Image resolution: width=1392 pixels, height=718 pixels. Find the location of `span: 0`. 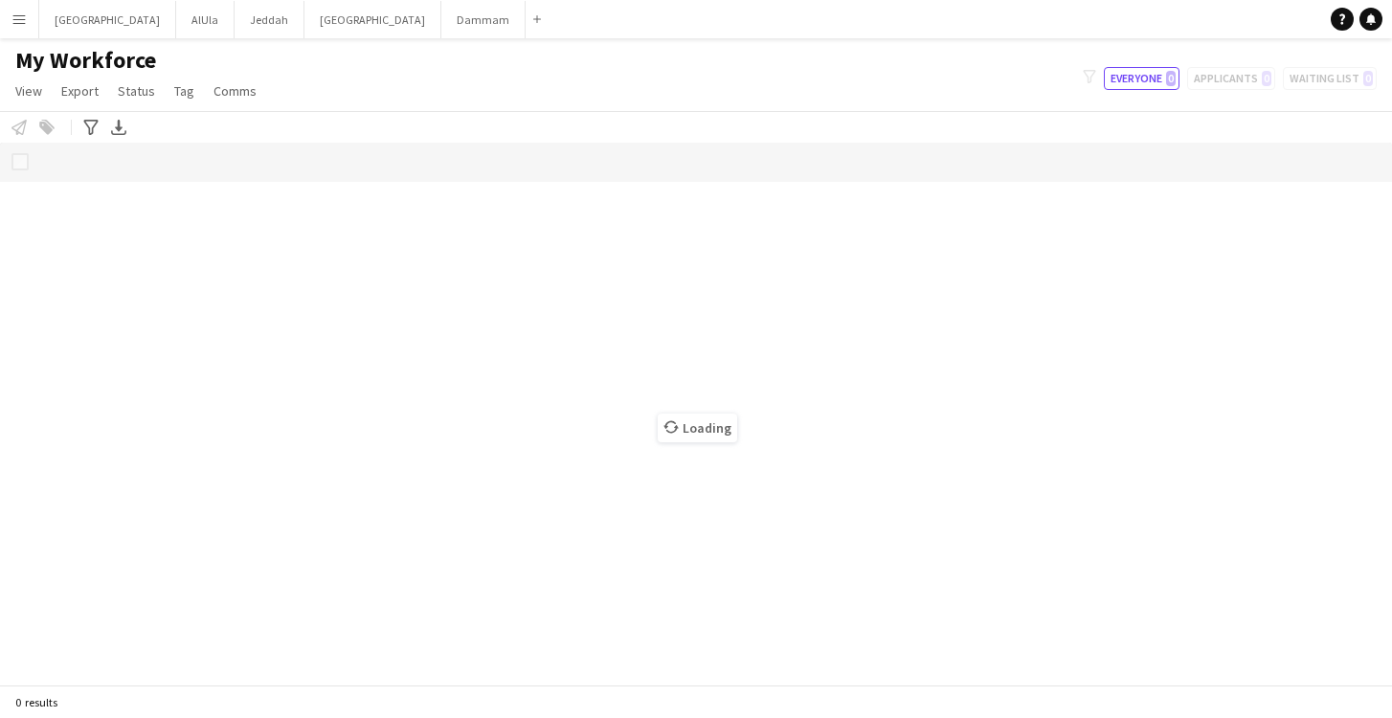

span: 0 is located at coordinates (1171, 78).